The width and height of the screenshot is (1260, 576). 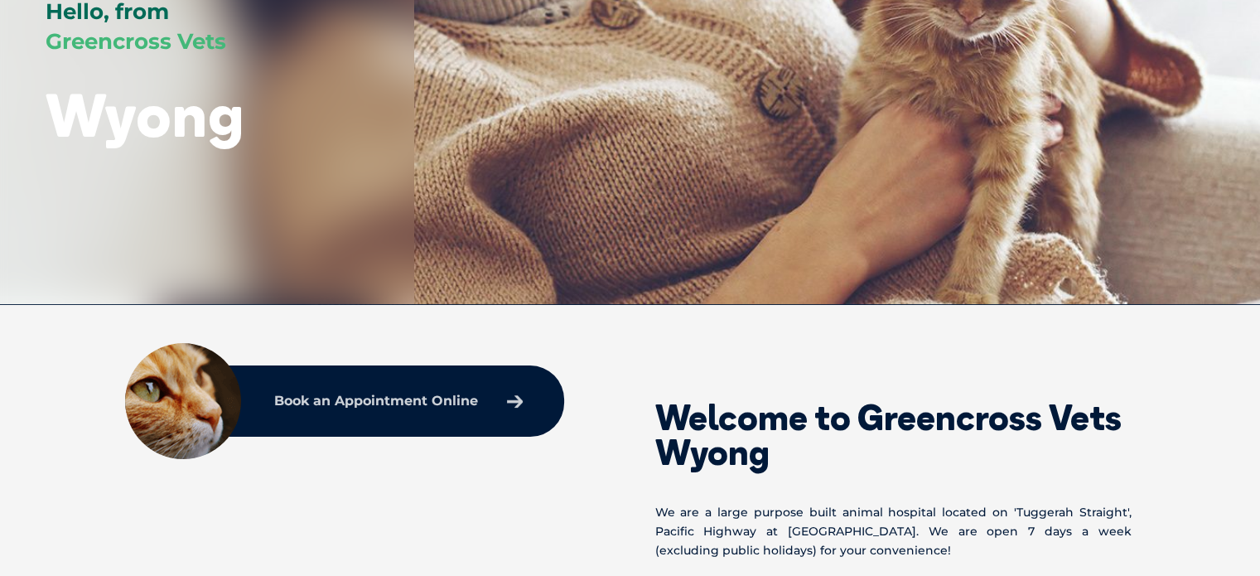 What do you see at coordinates (145, 114) in the screenshot?
I see `h1: Wyong` at bounding box center [145, 114].